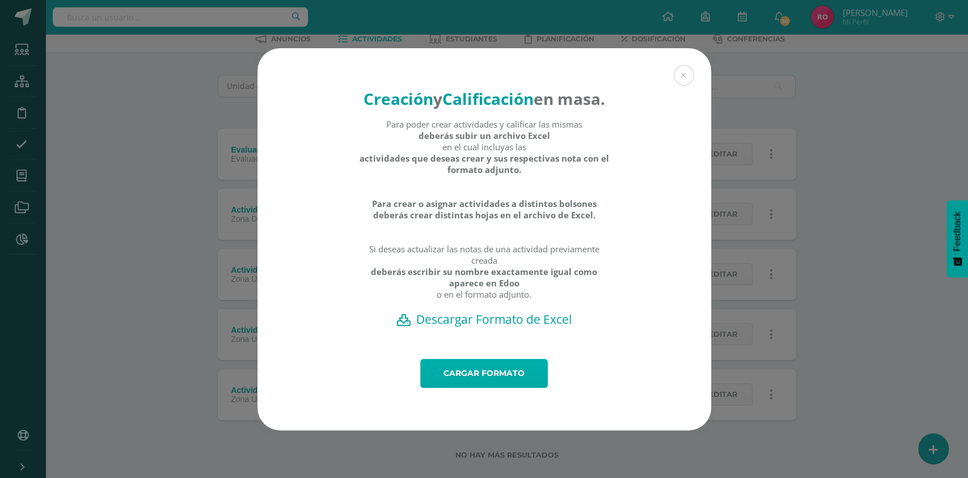 Image resolution: width=968 pixels, height=478 pixels. What do you see at coordinates (484, 277) in the screenshot?
I see `strong: deberás escribir su nombre exactamente igual como aparece en Edoo` at bounding box center [484, 277].